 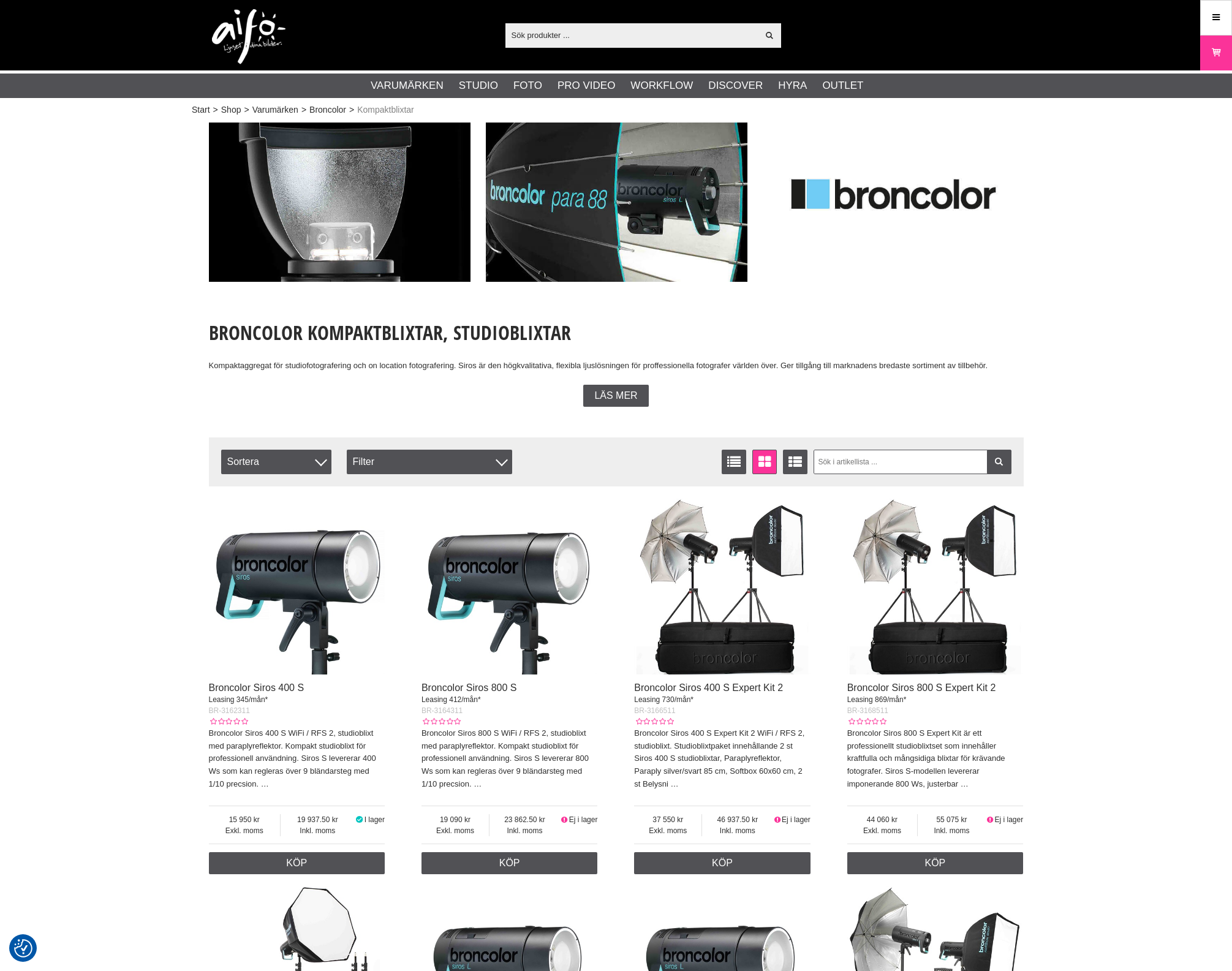 What do you see at coordinates (374, 820) in the screenshot?
I see `span: I lager` at bounding box center [374, 820].